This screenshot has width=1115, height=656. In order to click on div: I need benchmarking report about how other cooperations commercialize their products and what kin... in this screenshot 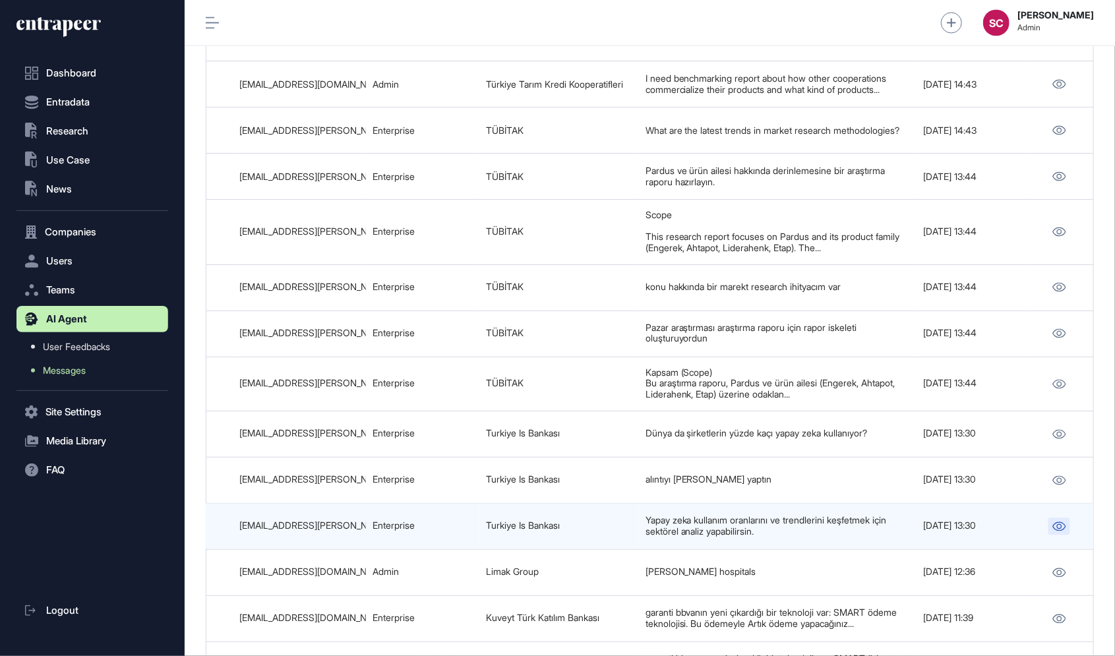, I will do `click(778, 84)`.